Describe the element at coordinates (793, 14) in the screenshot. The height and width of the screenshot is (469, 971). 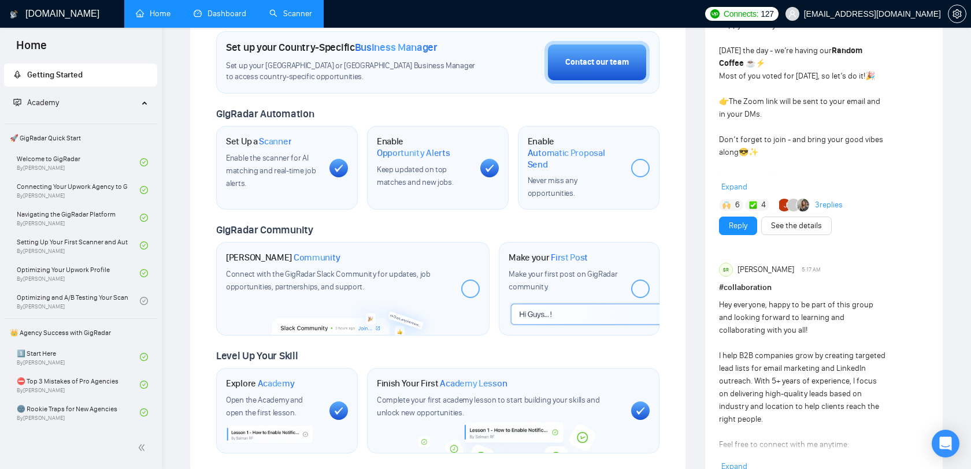
I see `span: user` at that location.